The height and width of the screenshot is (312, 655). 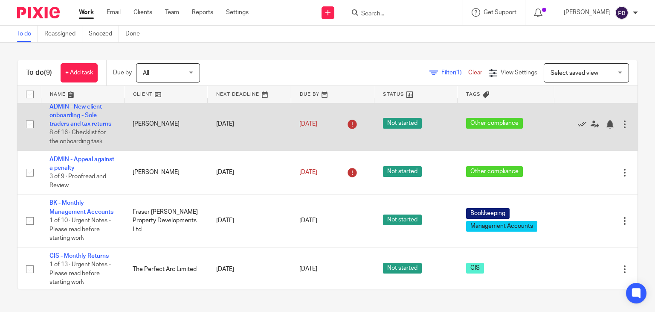 I want to click on img: Pixie, so click(x=38, y=12).